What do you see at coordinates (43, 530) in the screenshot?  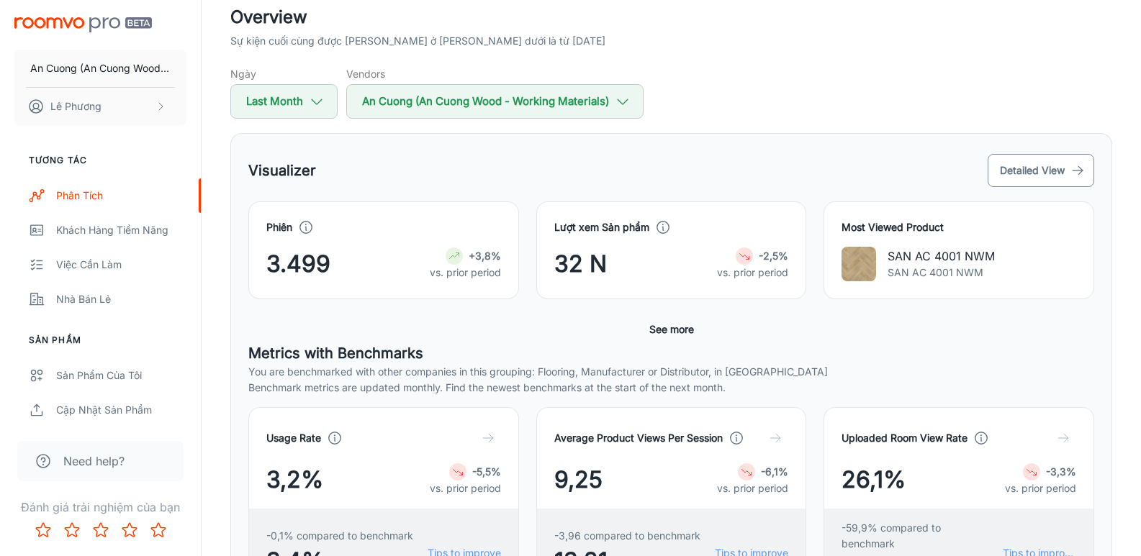 I see `button: Rate 1 star` at bounding box center [43, 530].